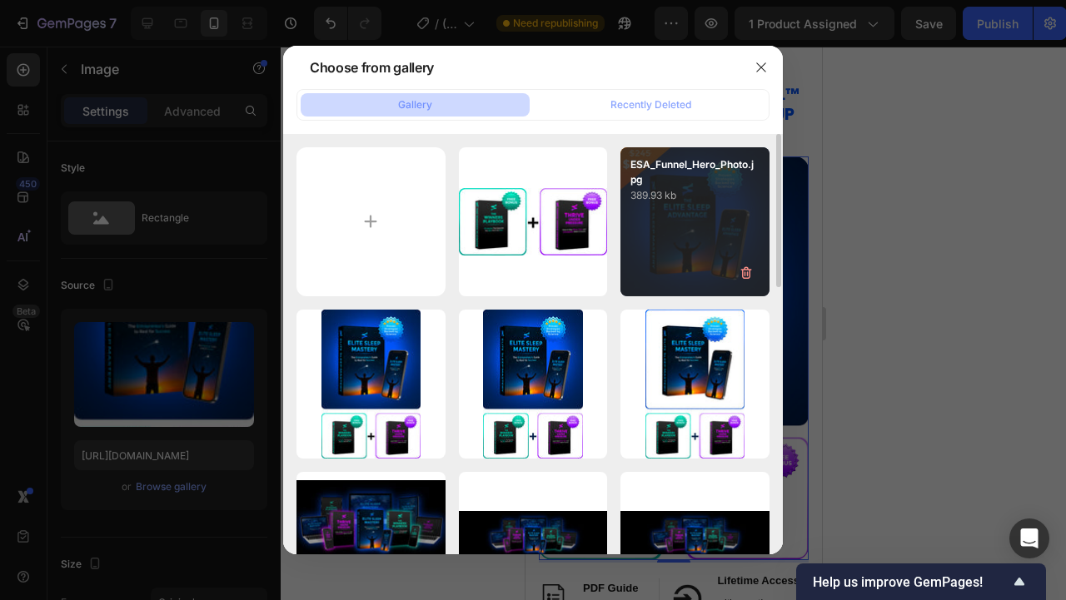  Describe the element at coordinates (87, 542) in the screenshot. I see `h2: PDF Guide` at that location.